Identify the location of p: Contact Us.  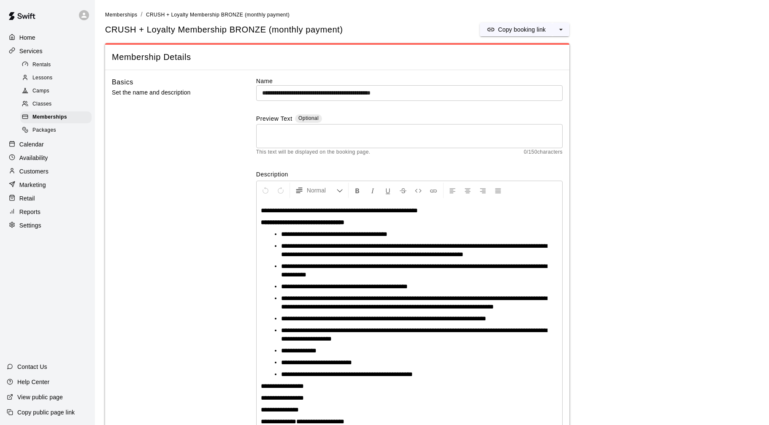
(32, 367).